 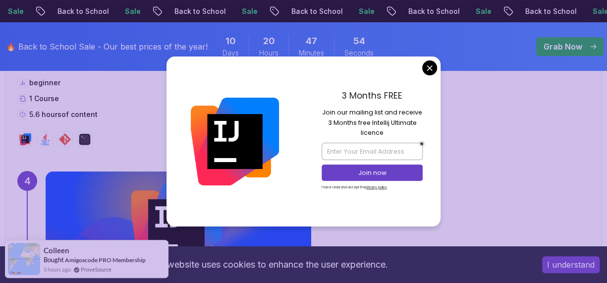 I want to click on img: provesource social proof notification image, so click(x=24, y=259).